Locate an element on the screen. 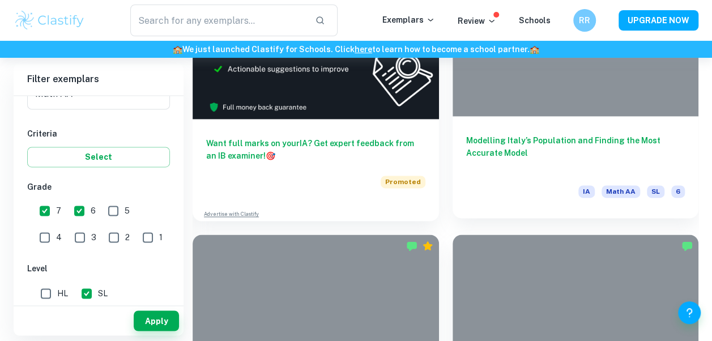 The width and height of the screenshot is (712, 341). div: Premium is located at coordinates (427, 246).